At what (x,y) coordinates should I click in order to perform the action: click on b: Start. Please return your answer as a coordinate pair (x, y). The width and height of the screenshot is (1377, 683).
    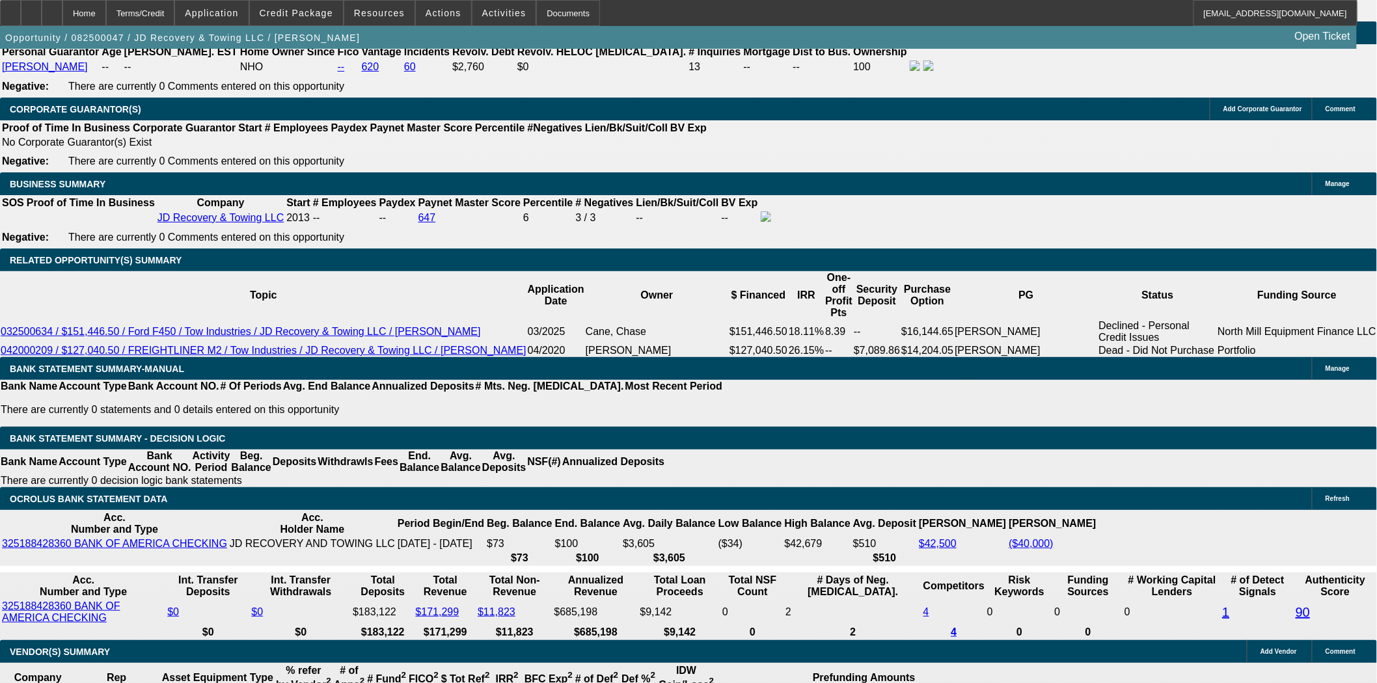
    Looking at the image, I should click on (250, 128).